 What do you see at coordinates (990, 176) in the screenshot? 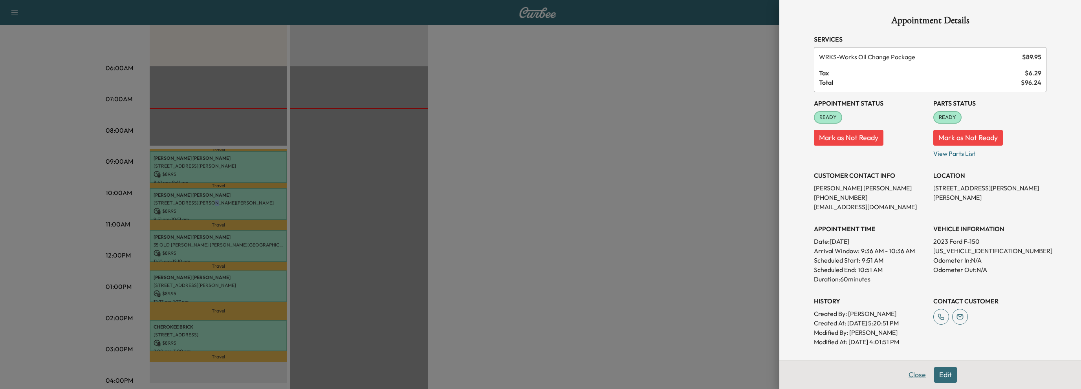
I see `h3: LOCATION` at bounding box center [990, 176].